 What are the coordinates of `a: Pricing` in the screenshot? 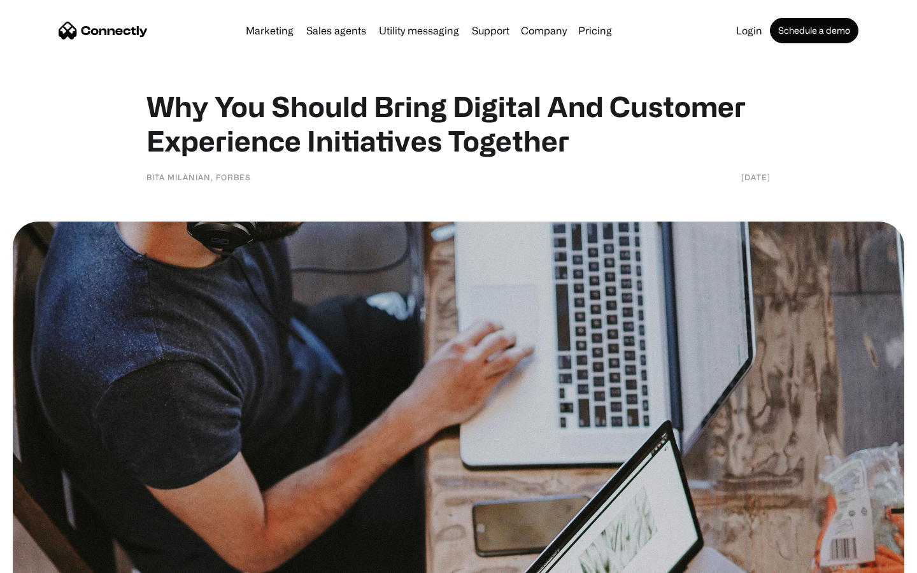 It's located at (595, 31).